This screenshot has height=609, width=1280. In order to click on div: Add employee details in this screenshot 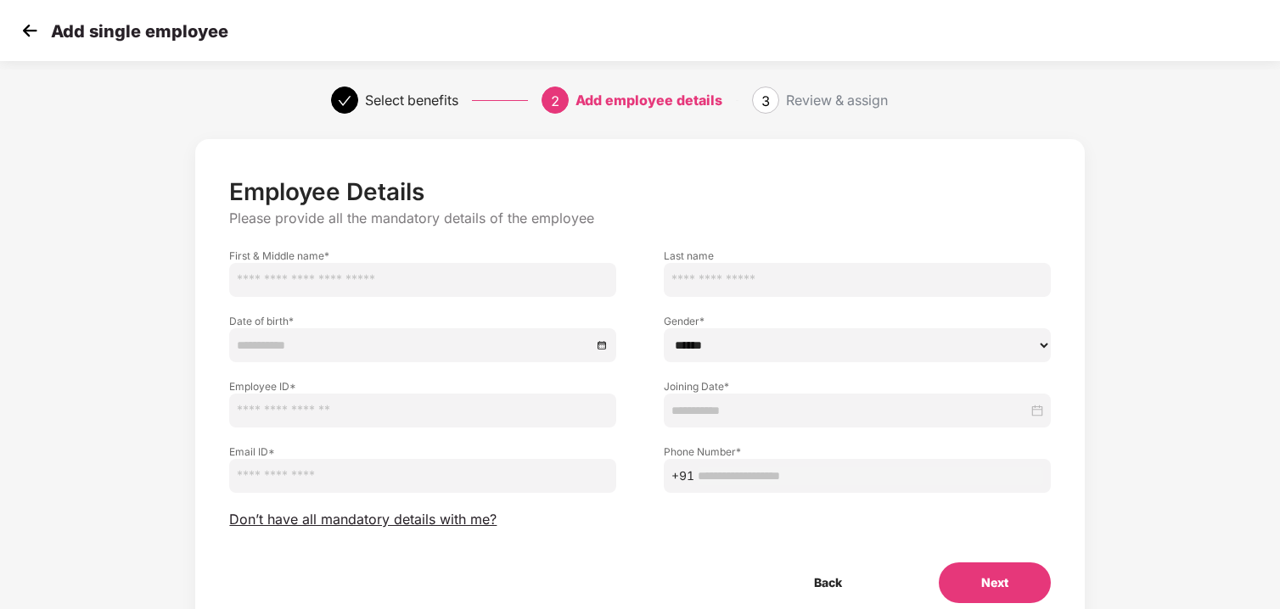, I will do `click(648, 100)`.